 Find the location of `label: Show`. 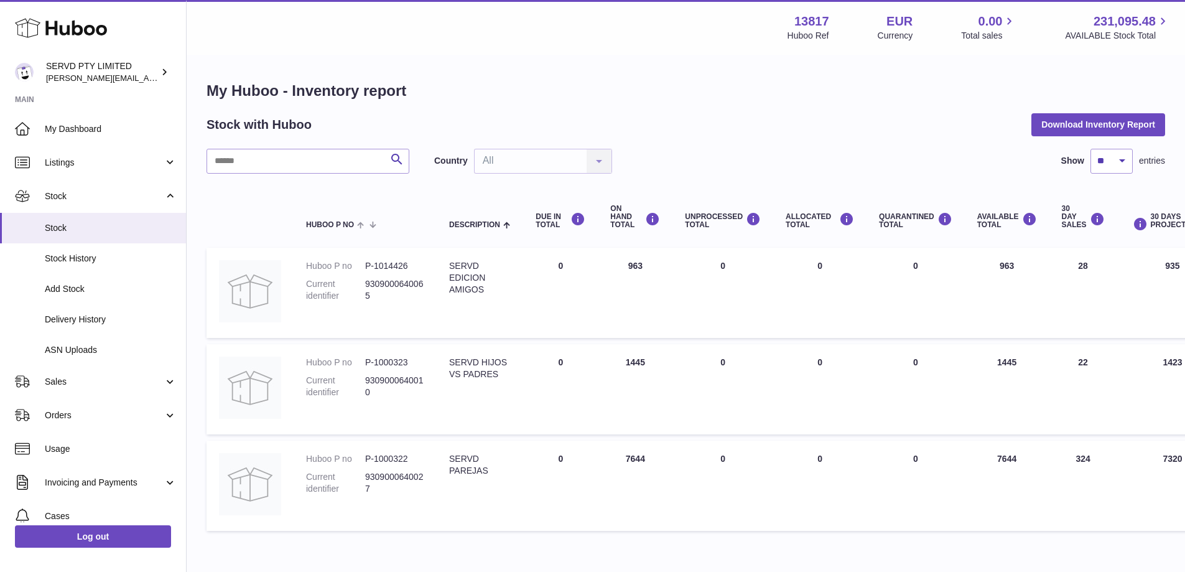

label: Show is located at coordinates (1072, 160).